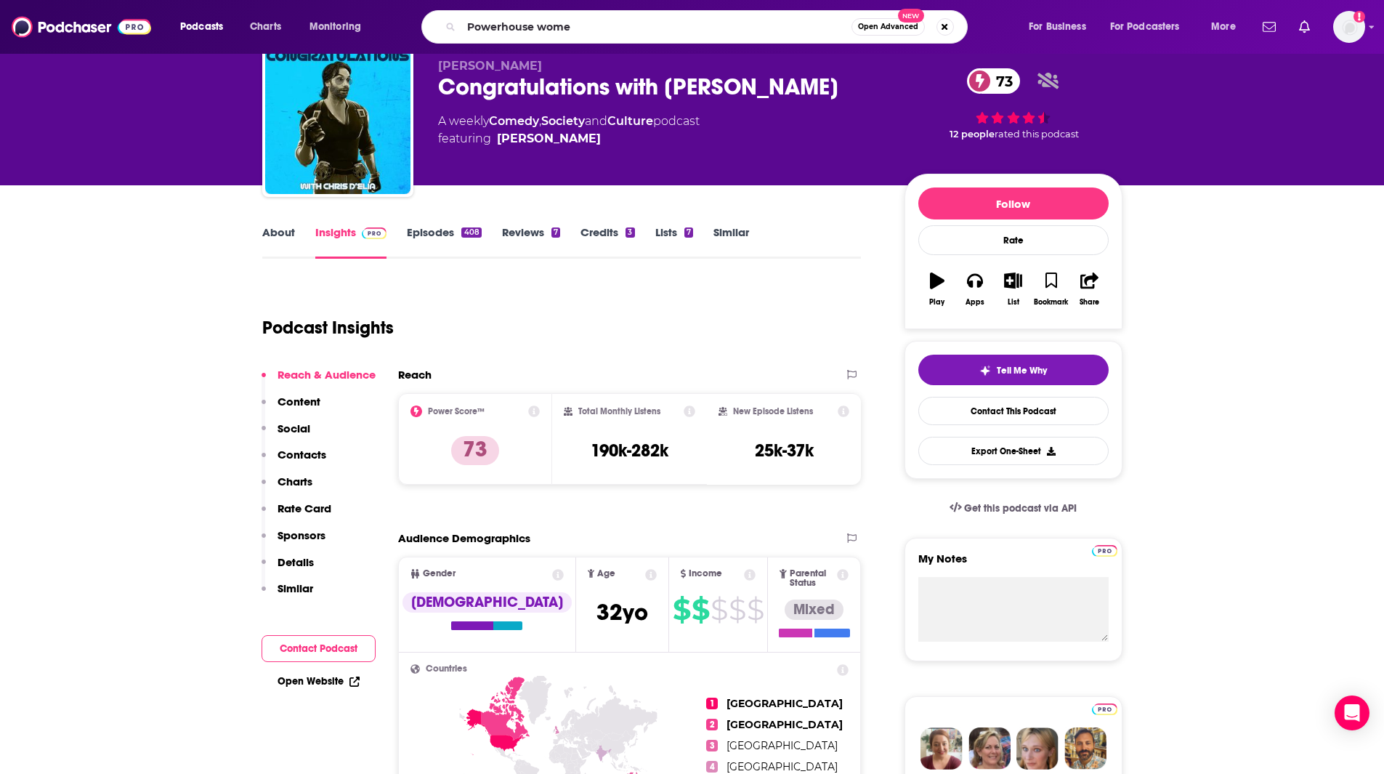 This screenshot has height=774, width=1384. I want to click on span: 1, so click(712, 703).